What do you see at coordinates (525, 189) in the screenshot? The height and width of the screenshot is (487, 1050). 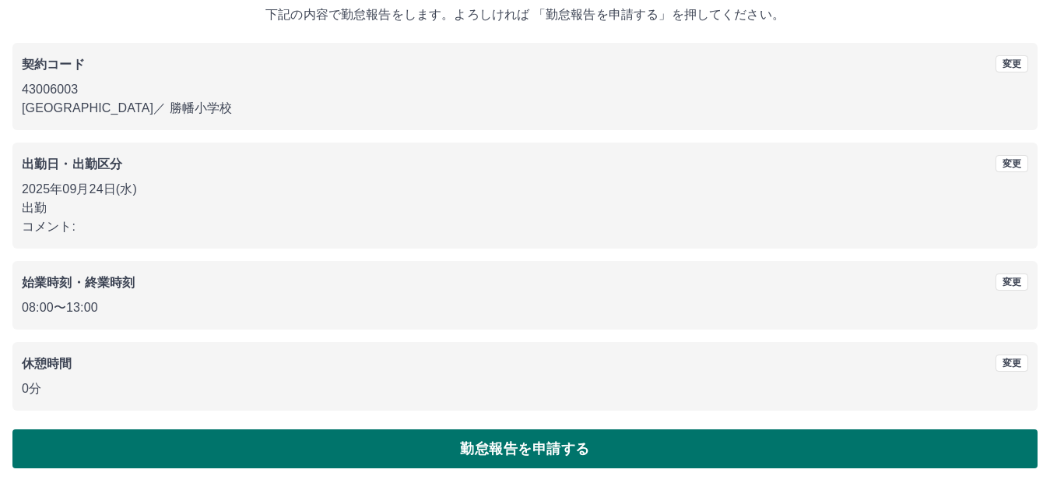 I see `p: 2025年09月24日(水)` at bounding box center [525, 189].